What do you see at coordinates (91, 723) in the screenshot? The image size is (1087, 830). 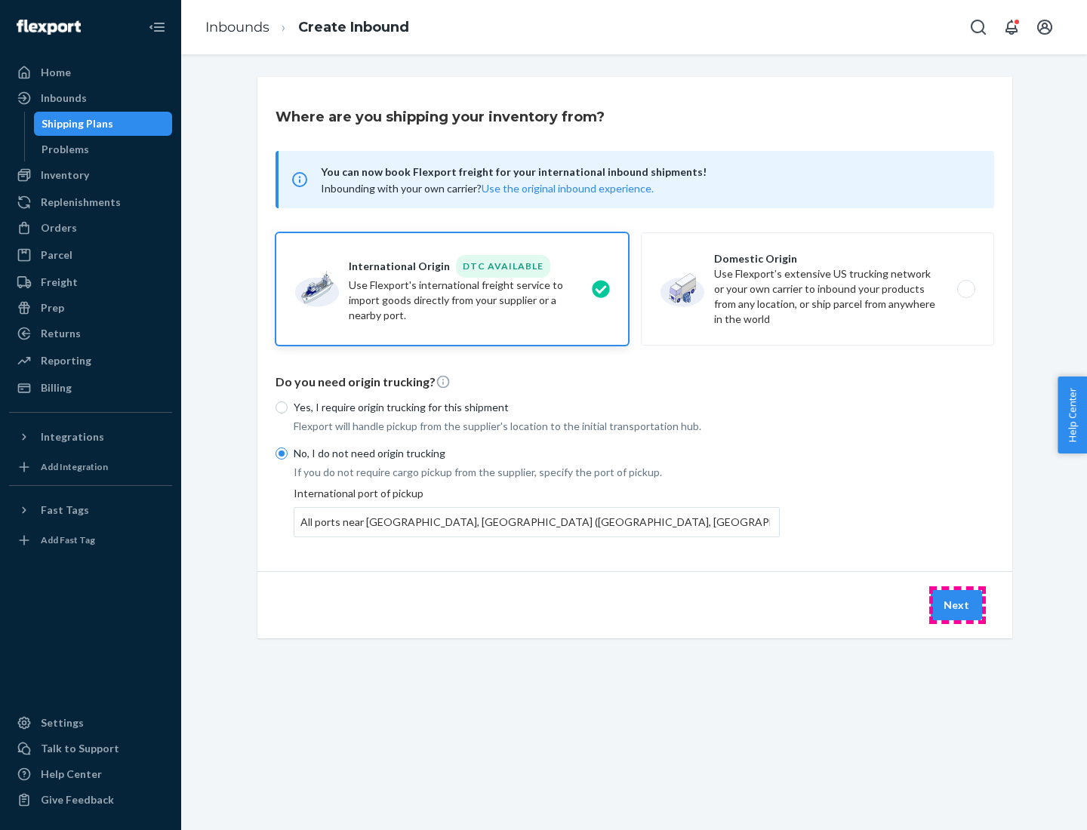 I see `a: Settings` at bounding box center [91, 723].